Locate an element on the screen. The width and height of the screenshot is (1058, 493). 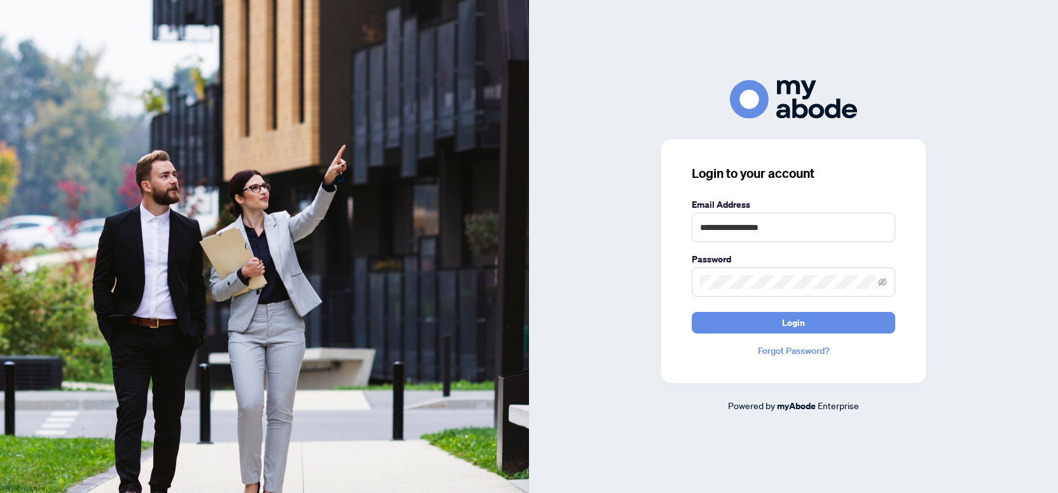
span: Login is located at coordinates (793, 323).